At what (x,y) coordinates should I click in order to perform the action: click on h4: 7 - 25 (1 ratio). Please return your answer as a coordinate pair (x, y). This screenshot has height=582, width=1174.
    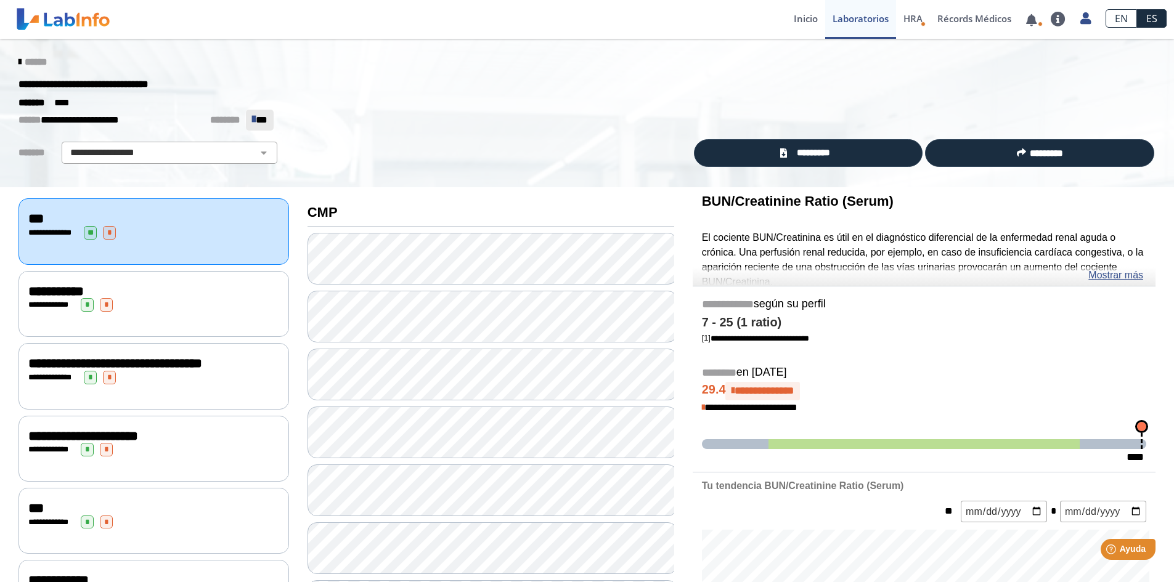
    Looking at the image, I should click on (924, 323).